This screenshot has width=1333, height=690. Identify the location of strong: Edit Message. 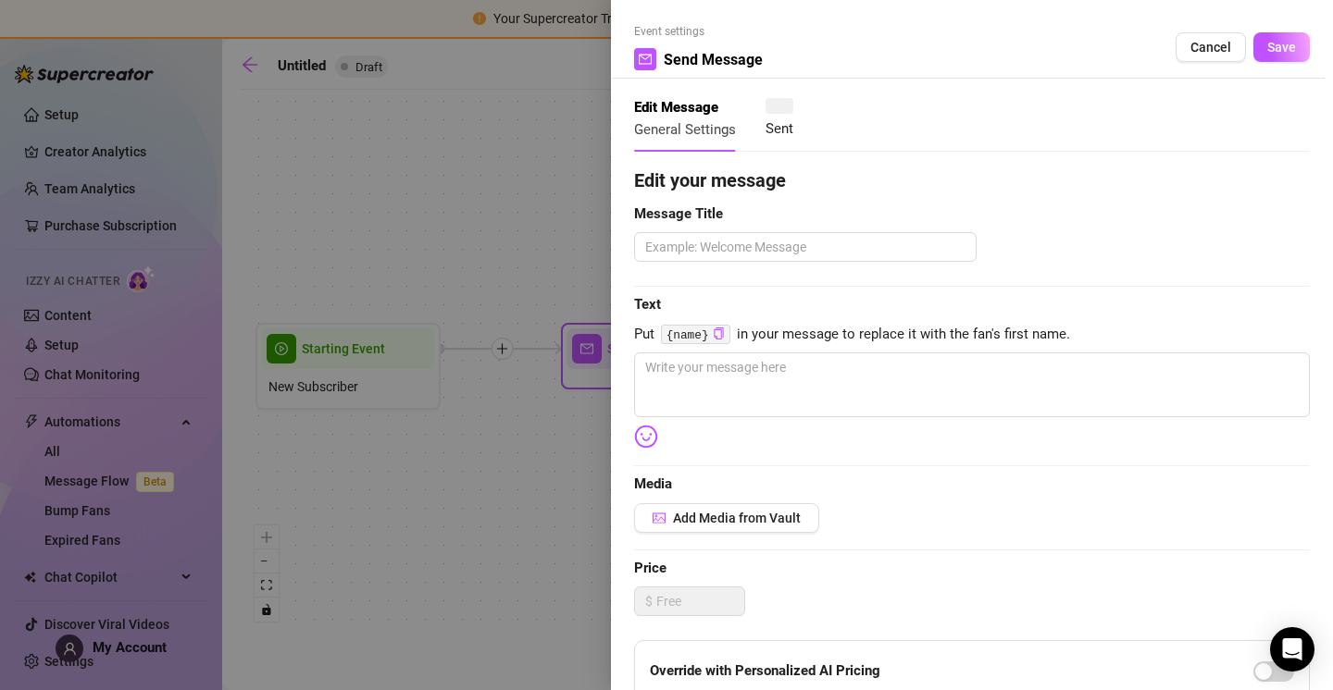
(676, 107).